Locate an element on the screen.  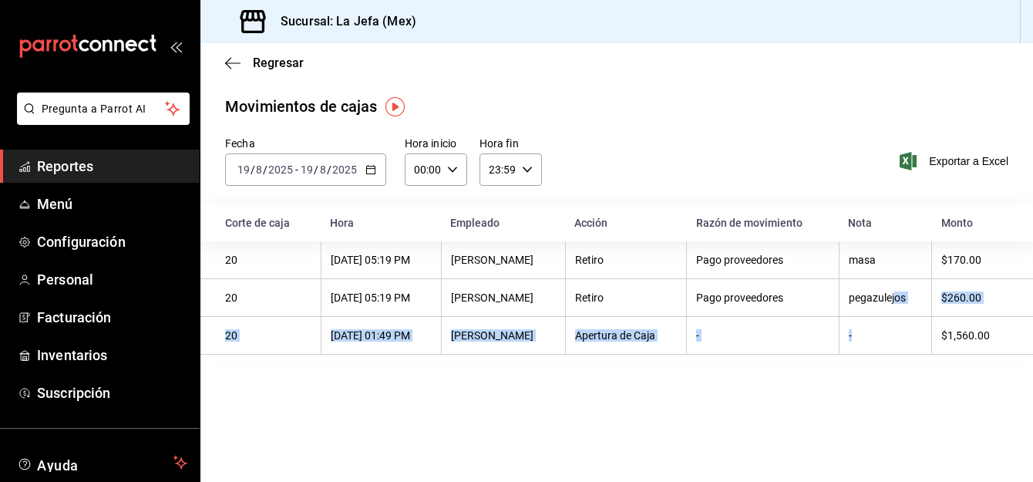
a: Pregunta a Parrot AI is located at coordinates (100, 119).